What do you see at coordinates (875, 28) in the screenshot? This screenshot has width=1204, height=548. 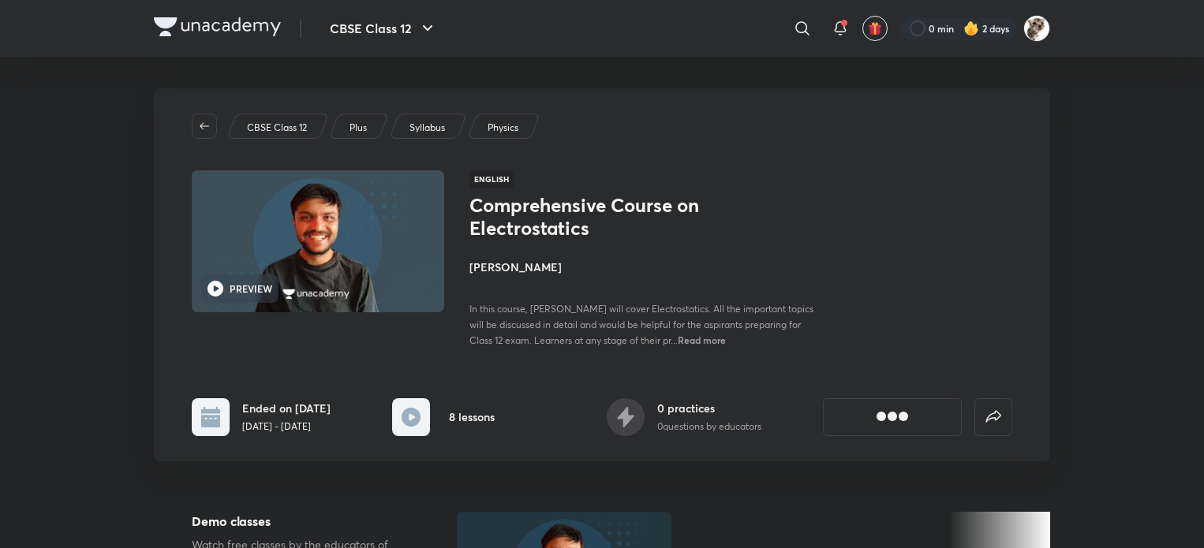 I see `button: avatar` at bounding box center [875, 28].